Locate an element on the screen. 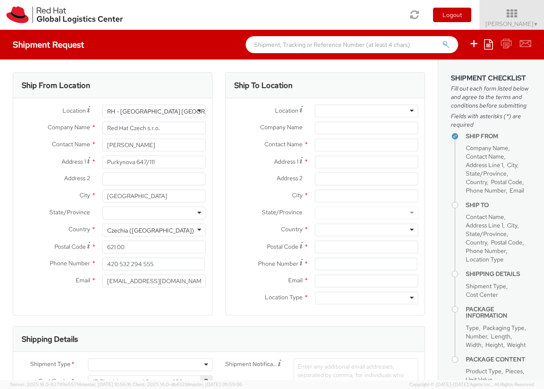 The width and height of the screenshot is (544, 389). span: Fill out each form listed below and agree to the terms and conditions before submitting is located at coordinates (491, 97).